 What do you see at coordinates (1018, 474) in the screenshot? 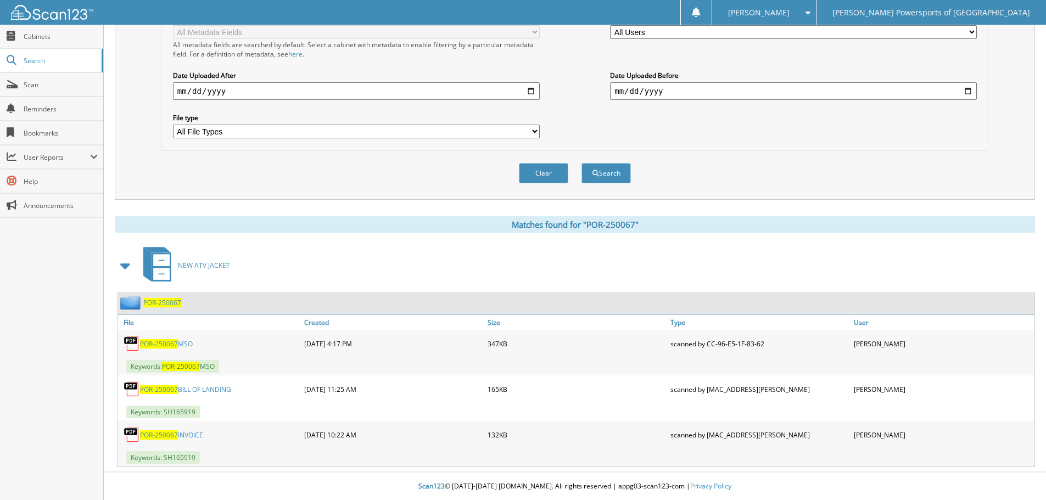
I see `div: Chat Widget` at bounding box center [1018, 474].